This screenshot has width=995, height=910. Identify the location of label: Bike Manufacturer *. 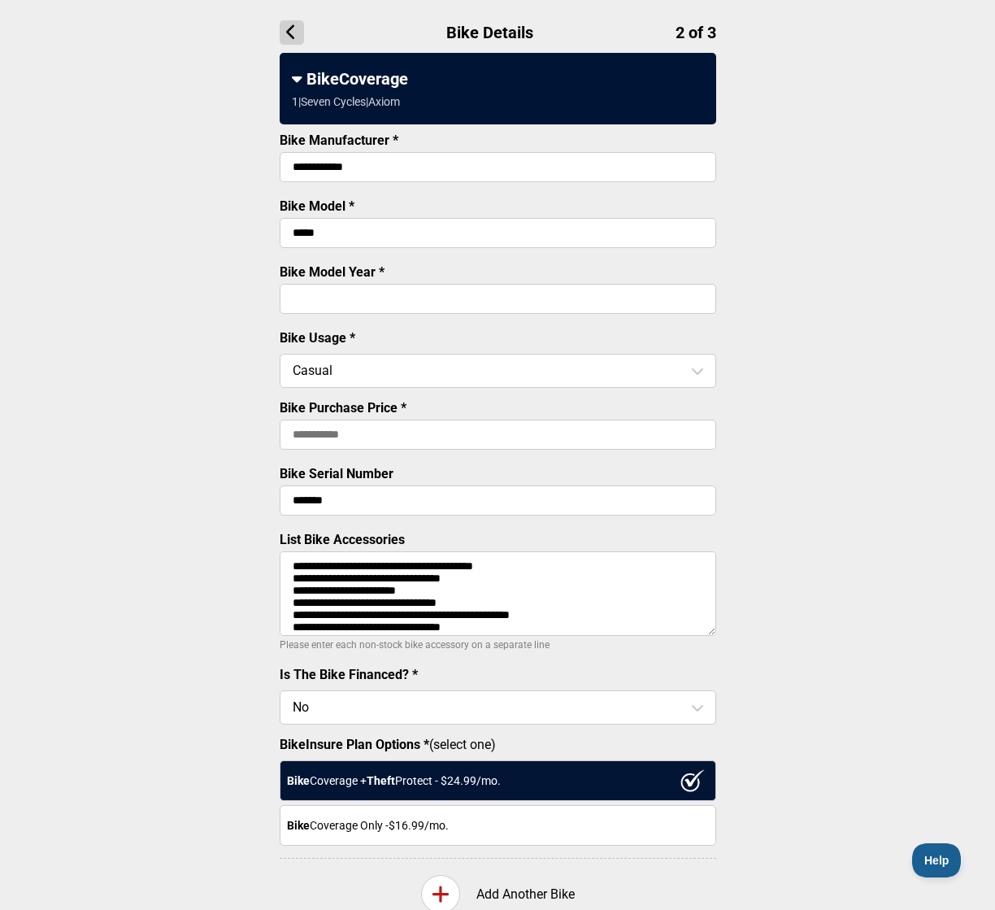
(339, 140).